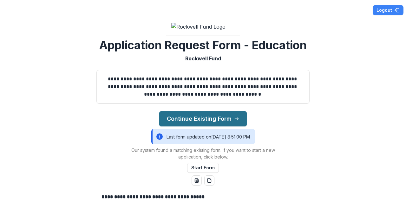 This screenshot has width=406, height=203. I want to click on img: Rockwell Fund Logo, so click(203, 27).